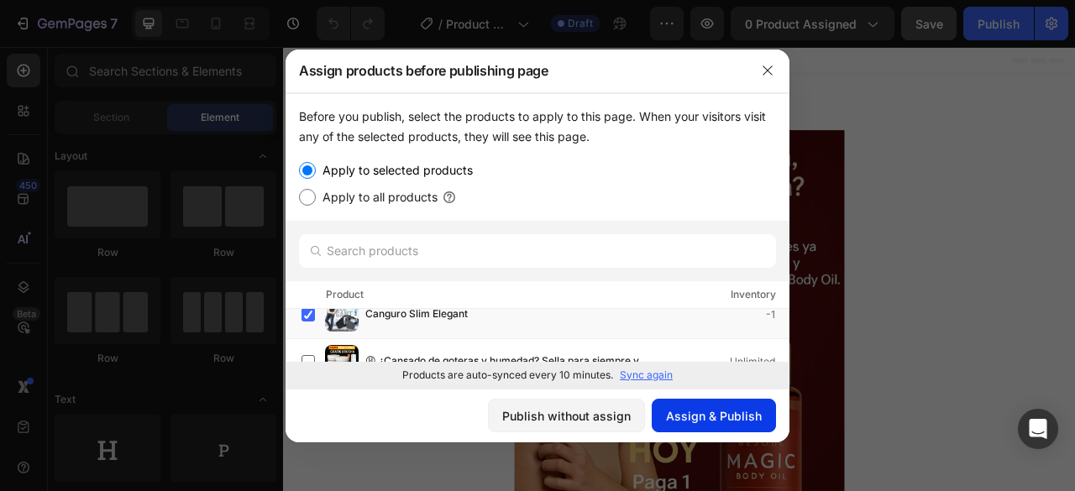  Describe the element at coordinates (646, 375) in the screenshot. I see `p: Sync again` at that location.